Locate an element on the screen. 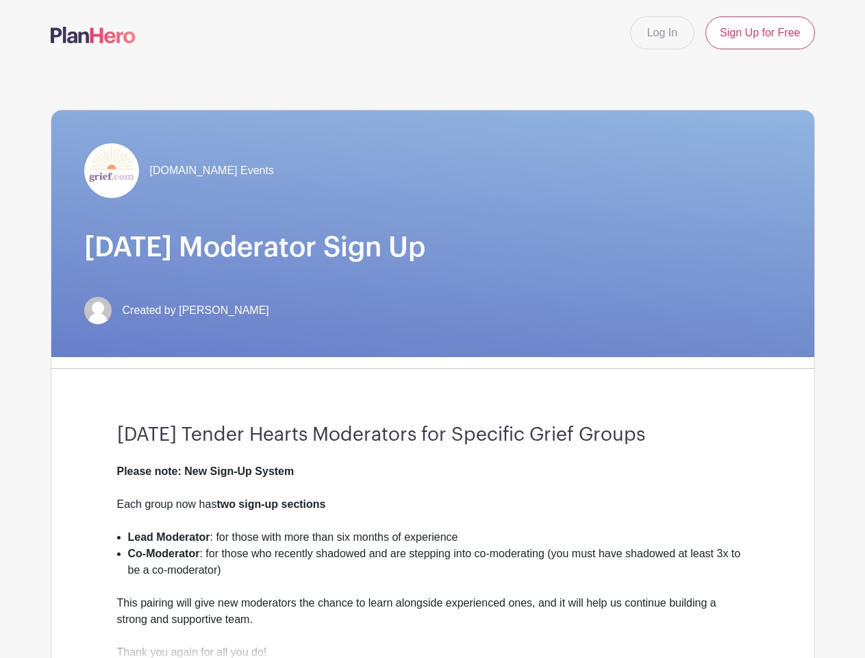  li: : for those with more than six months of experience is located at coordinates (438, 537).